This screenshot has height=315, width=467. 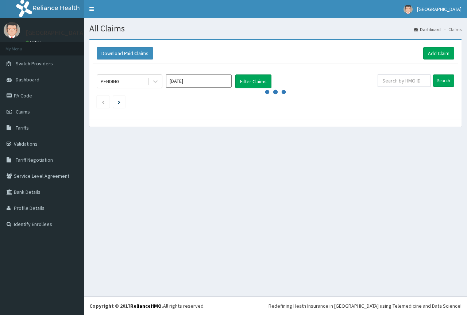 What do you see at coordinates (427, 29) in the screenshot?
I see `a: Dashboard` at bounding box center [427, 29].